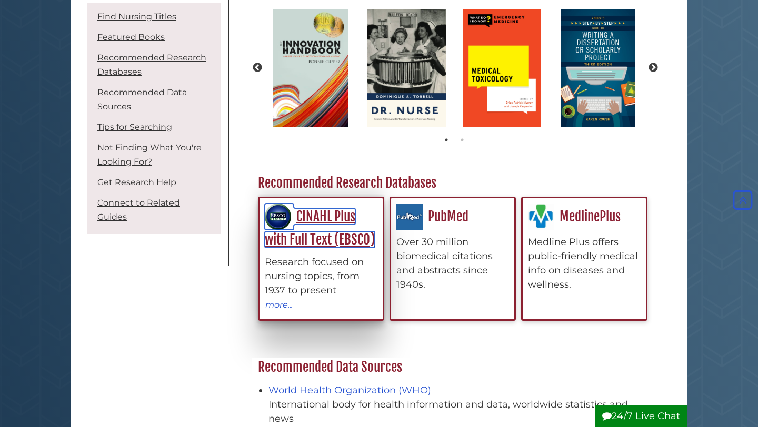  Describe the element at coordinates (319, 228) in the screenshot. I see `a: CINAHL Plus with Full Text (EBSCO)` at that location.